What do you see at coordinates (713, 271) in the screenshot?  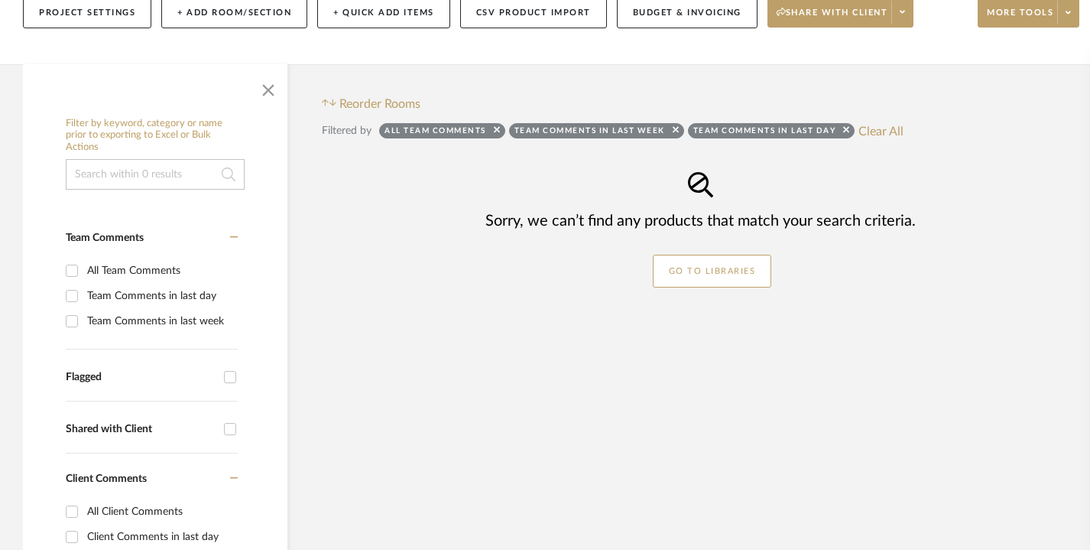 I see `a: GO TO LIBRARIES` at bounding box center [713, 271].